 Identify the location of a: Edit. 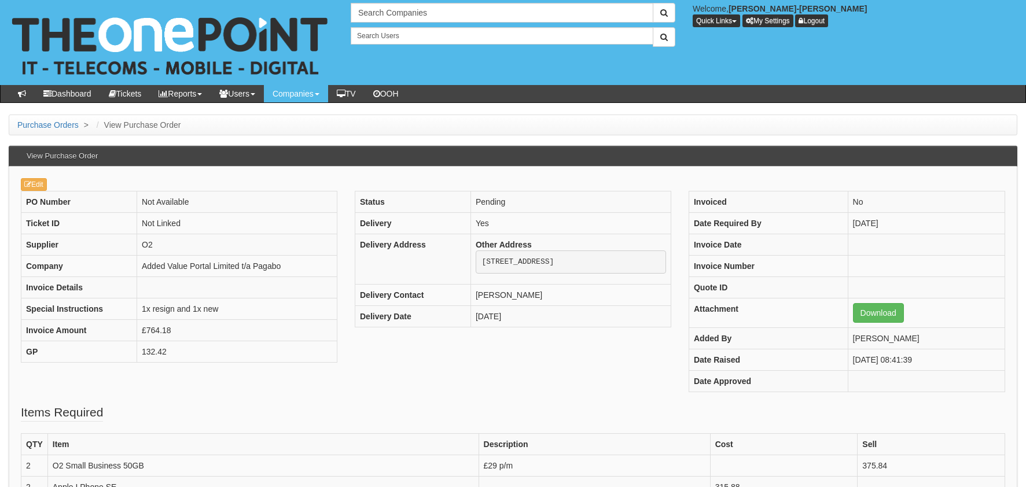
(34, 185).